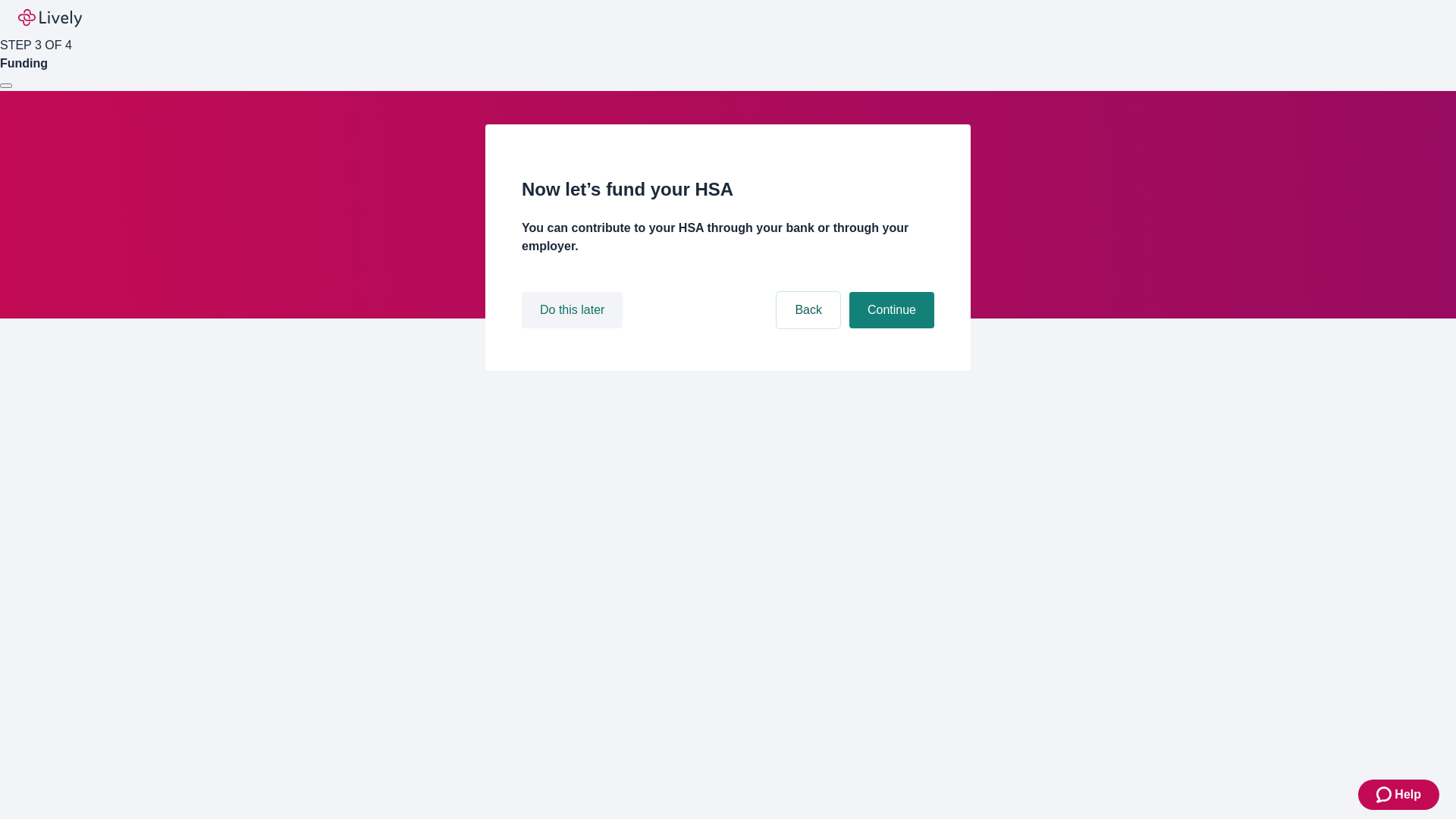 The width and height of the screenshot is (1456, 819). What do you see at coordinates (1398, 795) in the screenshot?
I see `button: Zendesk support iconHelp` at bounding box center [1398, 795].